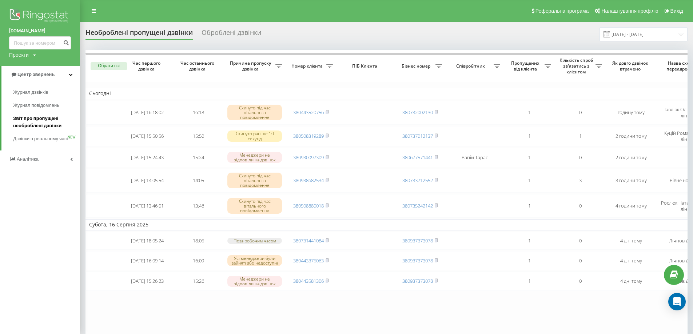 This screenshot has height=334, width=693. What do you see at coordinates (47, 122) in the screenshot?
I see `a: Звіт про пропущені необроблені дзвінки` at bounding box center [47, 122].